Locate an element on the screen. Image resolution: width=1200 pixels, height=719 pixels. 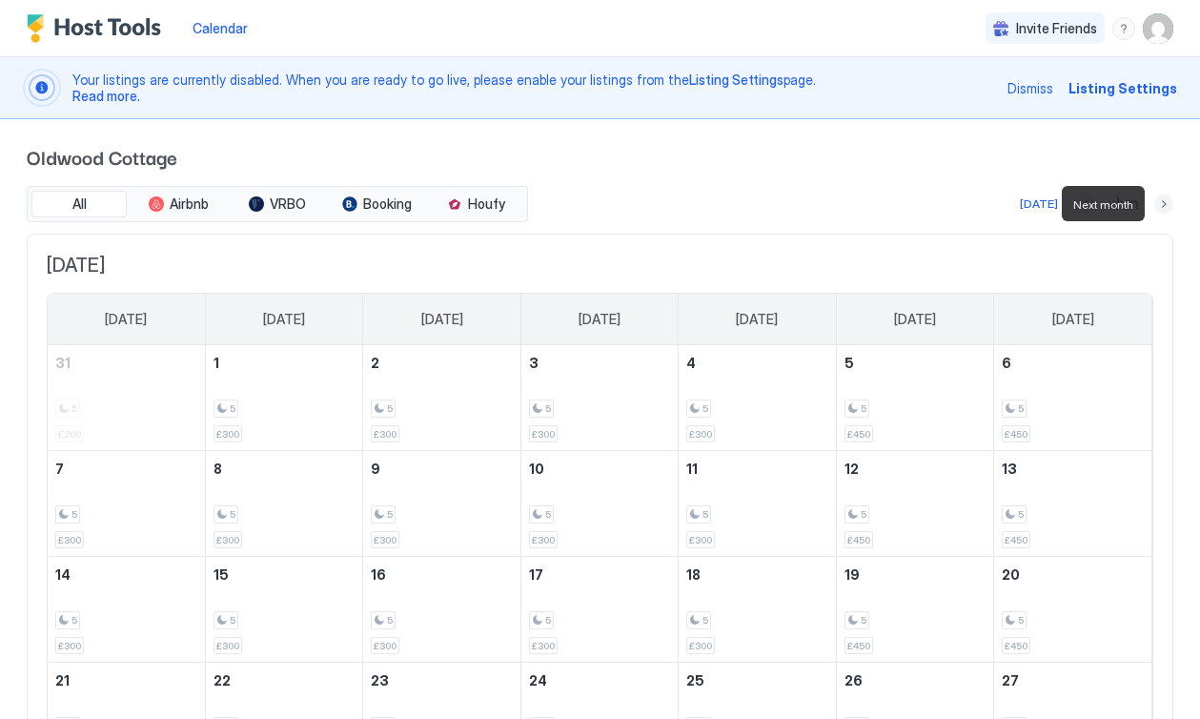
a: June 5, 2026 is located at coordinates (915, 362).